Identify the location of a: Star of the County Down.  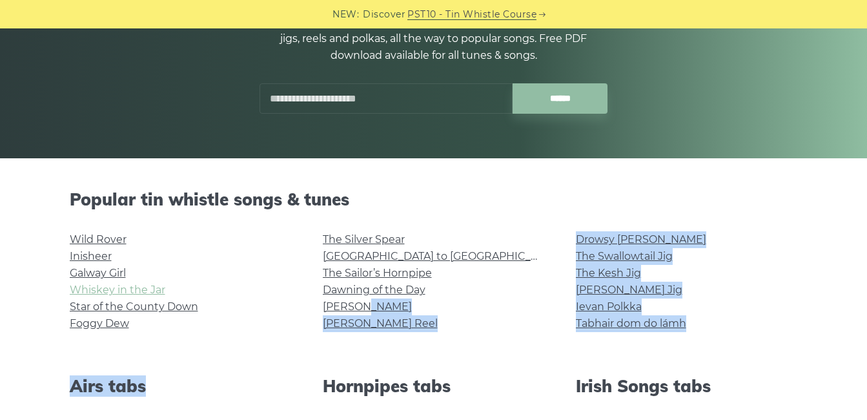
(134, 306).